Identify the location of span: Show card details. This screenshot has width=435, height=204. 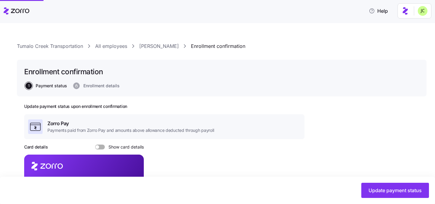
(124, 147).